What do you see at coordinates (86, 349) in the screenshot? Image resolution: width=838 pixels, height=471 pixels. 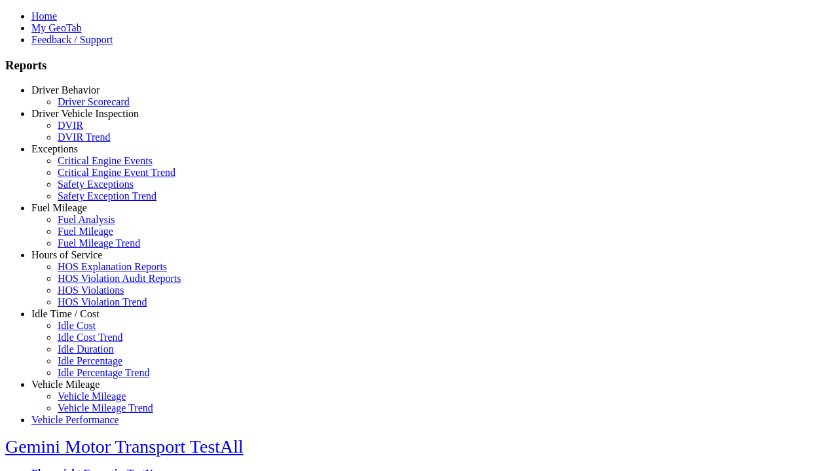 I see `a: Idle Duration` at bounding box center [86, 349].